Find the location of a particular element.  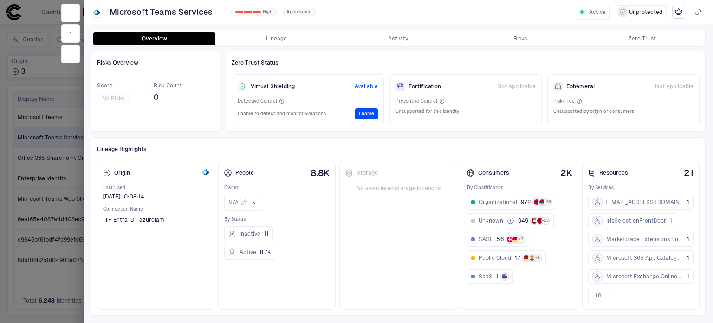

span: Unsupported for this identity is located at coordinates (427, 111).